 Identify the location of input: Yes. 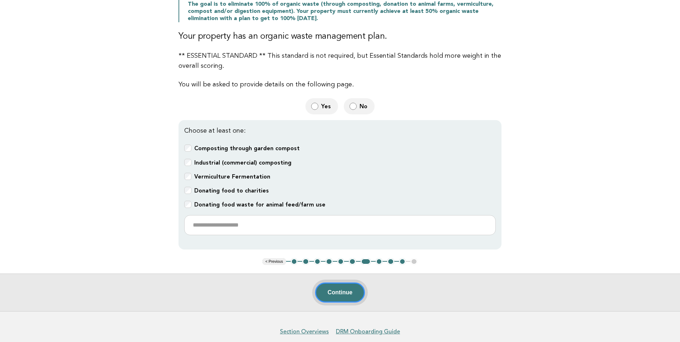
(315, 106).